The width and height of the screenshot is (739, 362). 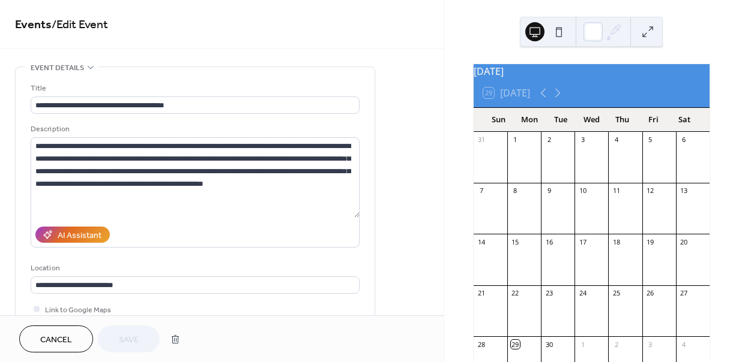 What do you see at coordinates (653, 120) in the screenshot?
I see `div: Fri` at bounding box center [653, 120].